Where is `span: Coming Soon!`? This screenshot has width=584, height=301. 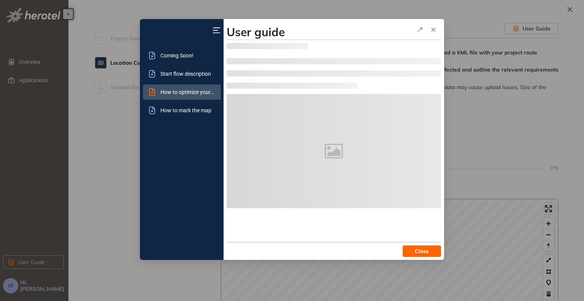 span: Coming Soon! is located at coordinates (187, 55).